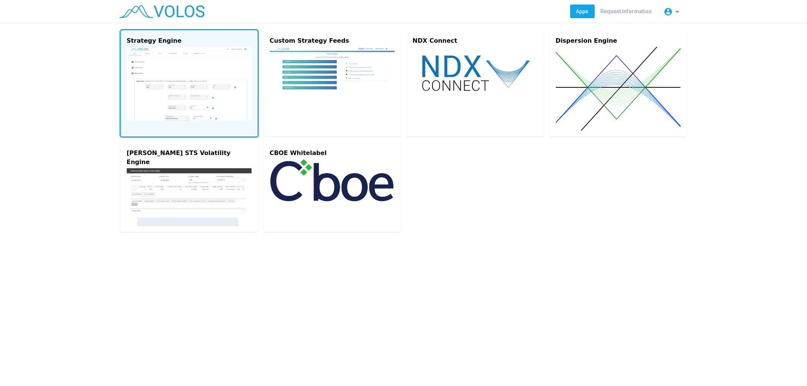 Image resolution: width=807 pixels, height=386 pixels. What do you see at coordinates (332, 76) in the screenshot?
I see `img: custom.png` at bounding box center [332, 76].